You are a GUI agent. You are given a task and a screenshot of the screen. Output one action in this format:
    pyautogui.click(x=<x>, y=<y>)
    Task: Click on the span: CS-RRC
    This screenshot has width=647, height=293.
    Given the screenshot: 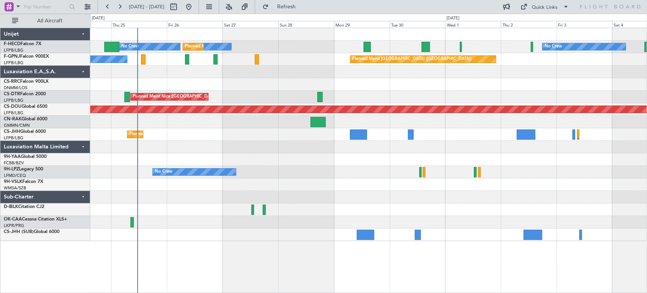 What is the action you would take?
    pyautogui.click(x=12, y=81)
    